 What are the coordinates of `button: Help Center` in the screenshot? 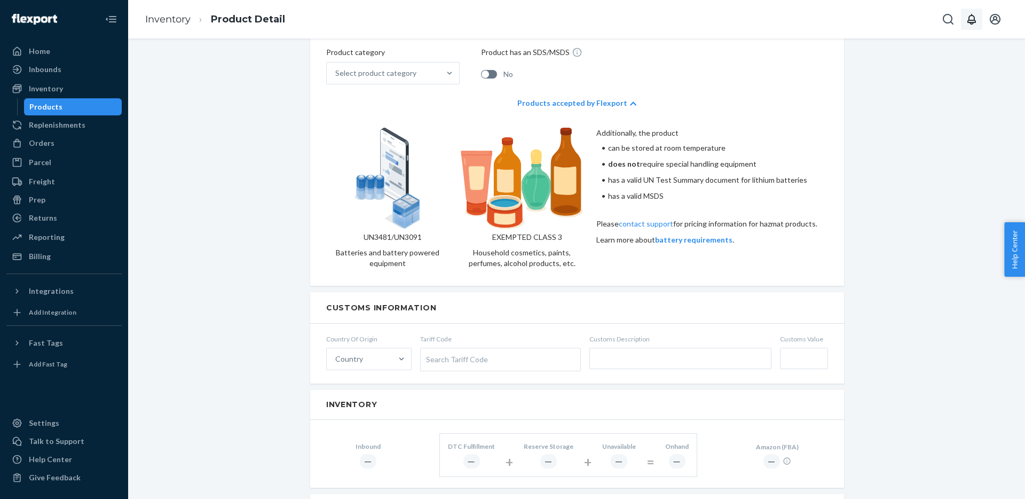 It's located at (1015, 249).